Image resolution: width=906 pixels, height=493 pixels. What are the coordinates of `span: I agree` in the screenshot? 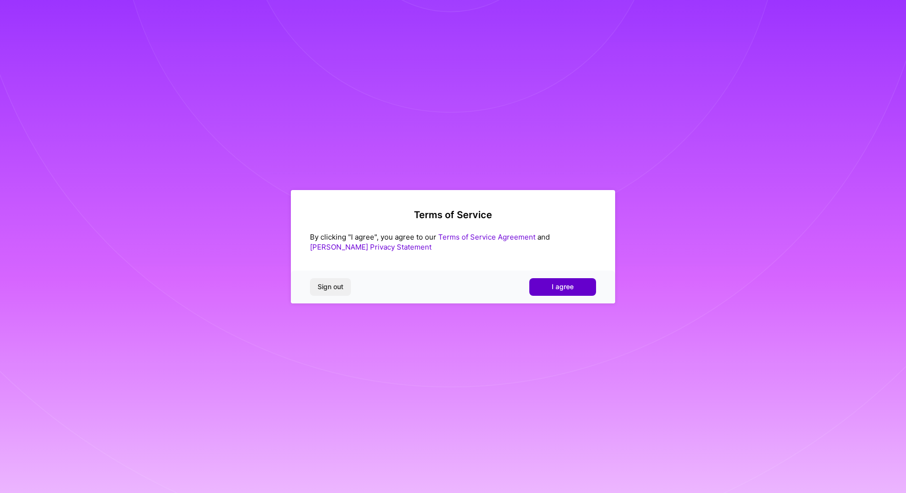 It's located at (563, 287).